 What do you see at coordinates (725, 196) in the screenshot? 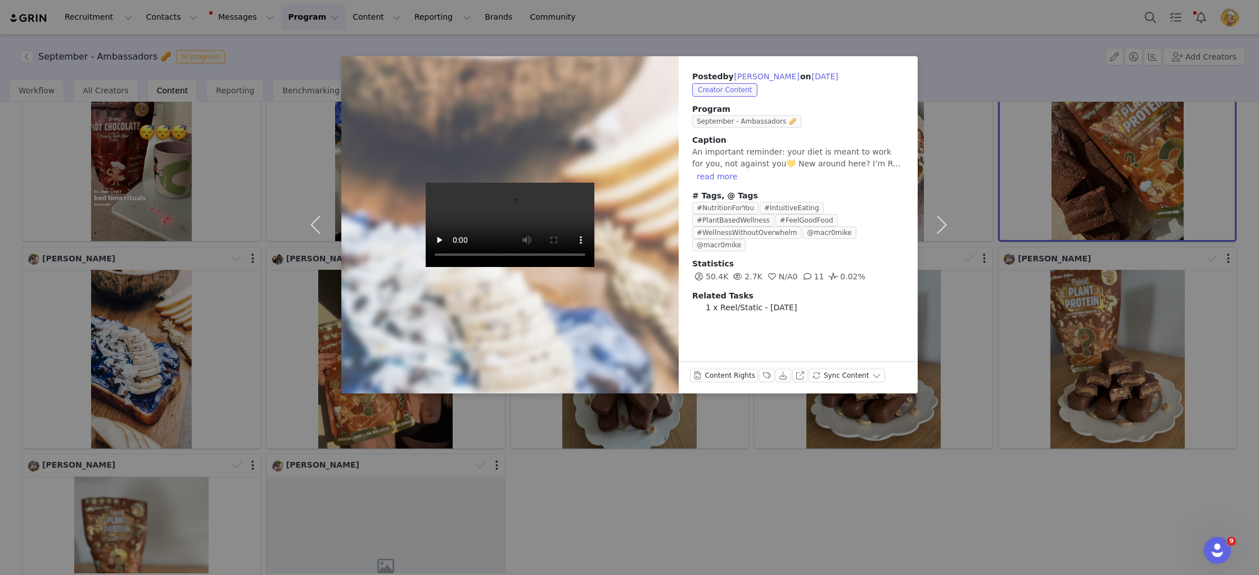
I see `span: # Tags, @ Tags` at bounding box center [725, 196].